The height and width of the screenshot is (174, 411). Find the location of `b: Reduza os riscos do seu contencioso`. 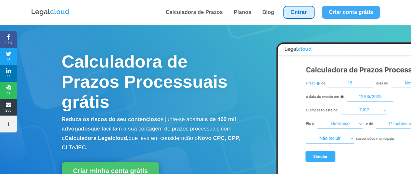

b: Reduza os riscos do seu contencioso is located at coordinates (111, 119).